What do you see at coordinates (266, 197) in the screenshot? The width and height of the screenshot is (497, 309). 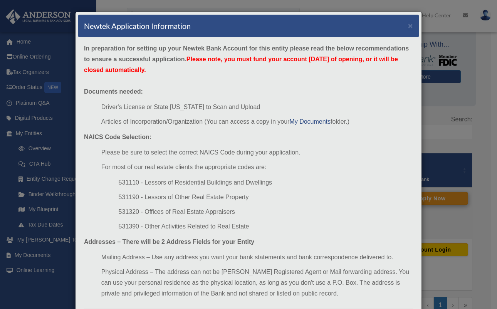 I see `li: 531190 - Lessors of Other Real Estate Property` at bounding box center [266, 197].